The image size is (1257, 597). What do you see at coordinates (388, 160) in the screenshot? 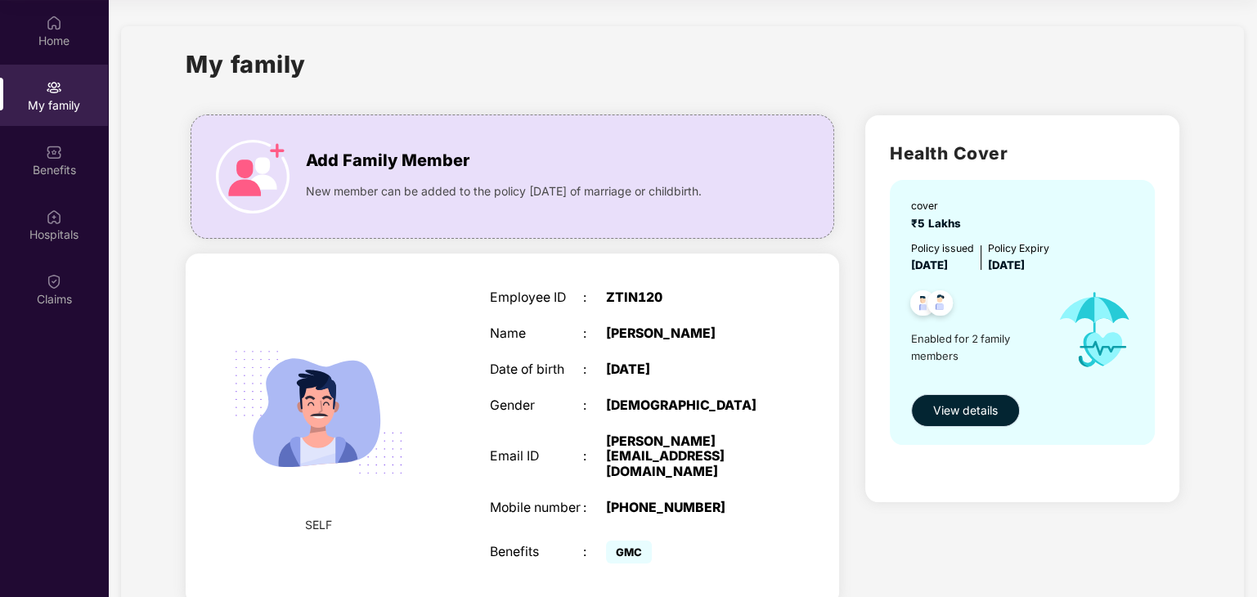
I see `span: Add Family Member` at bounding box center [388, 160].